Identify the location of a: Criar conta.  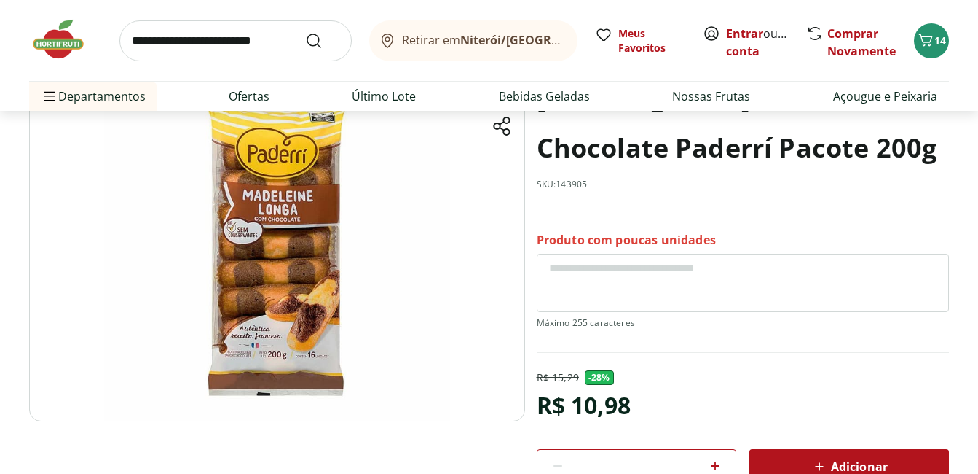
(766, 42).